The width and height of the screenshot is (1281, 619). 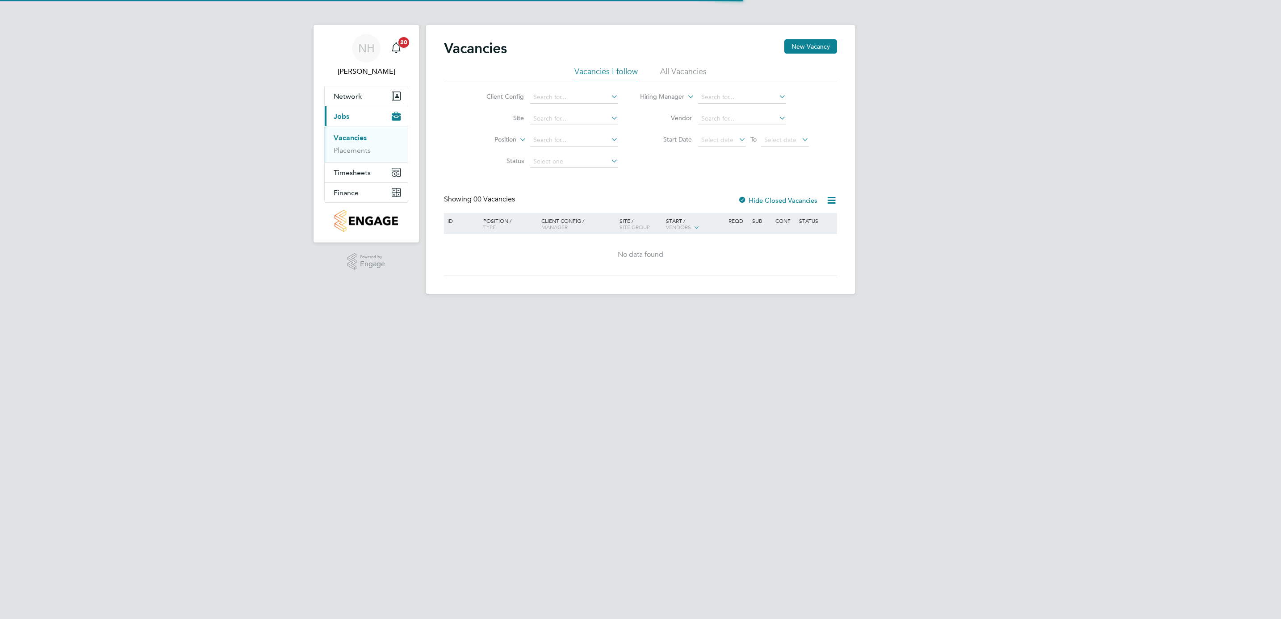 What do you see at coordinates (366, 48) in the screenshot?
I see `span: NH` at bounding box center [366, 48].